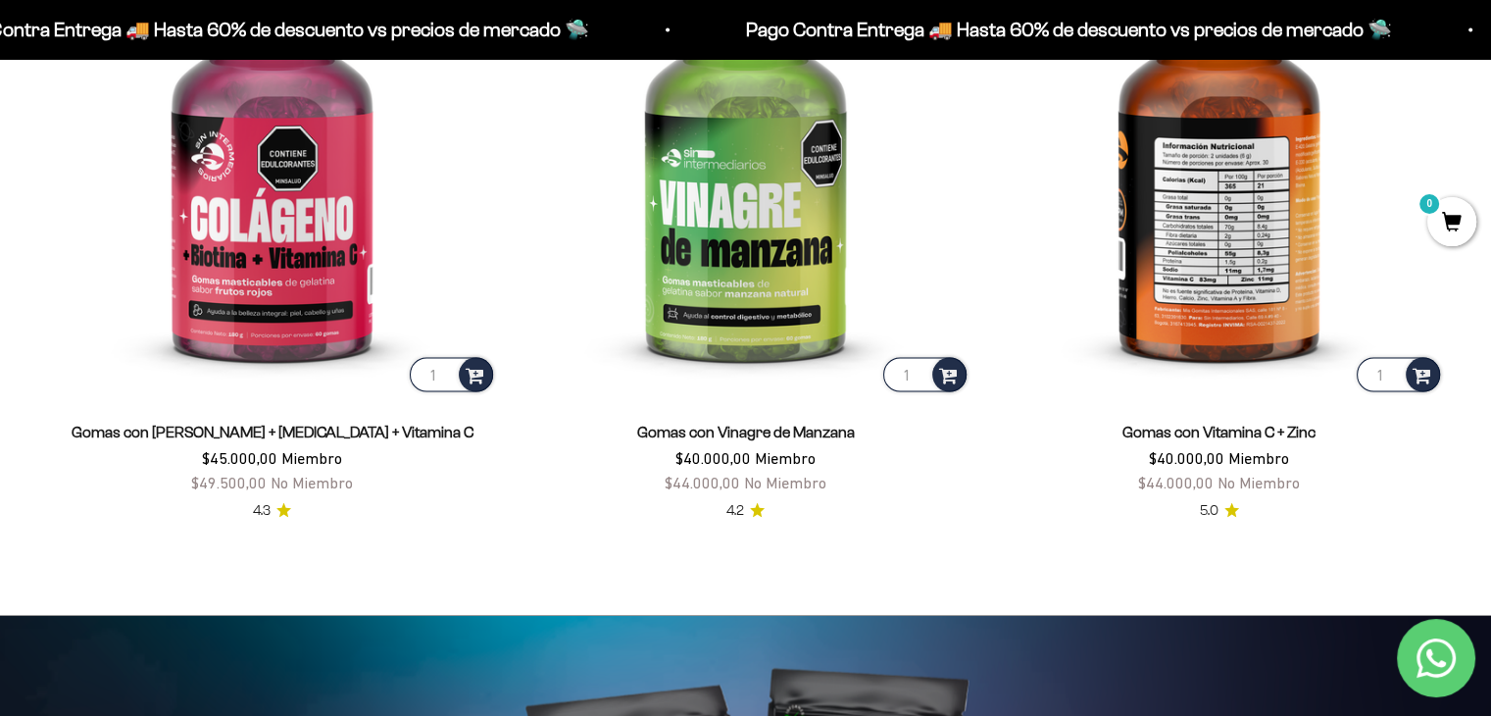  I want to click on span: 4.3, so click(262, 510).